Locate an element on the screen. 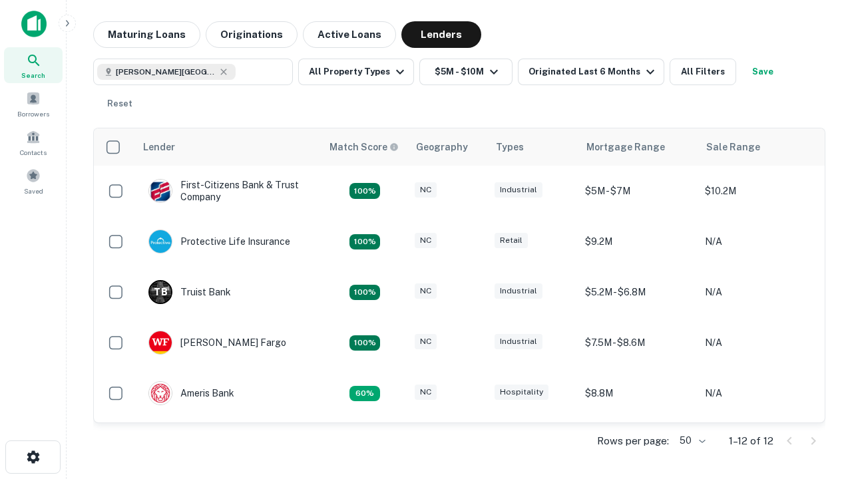  div: Borrowers is located at coordinates (33, 104).